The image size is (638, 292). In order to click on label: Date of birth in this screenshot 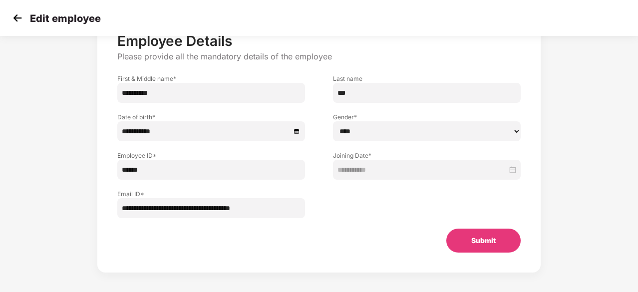, I will do `click(211, 117)`.